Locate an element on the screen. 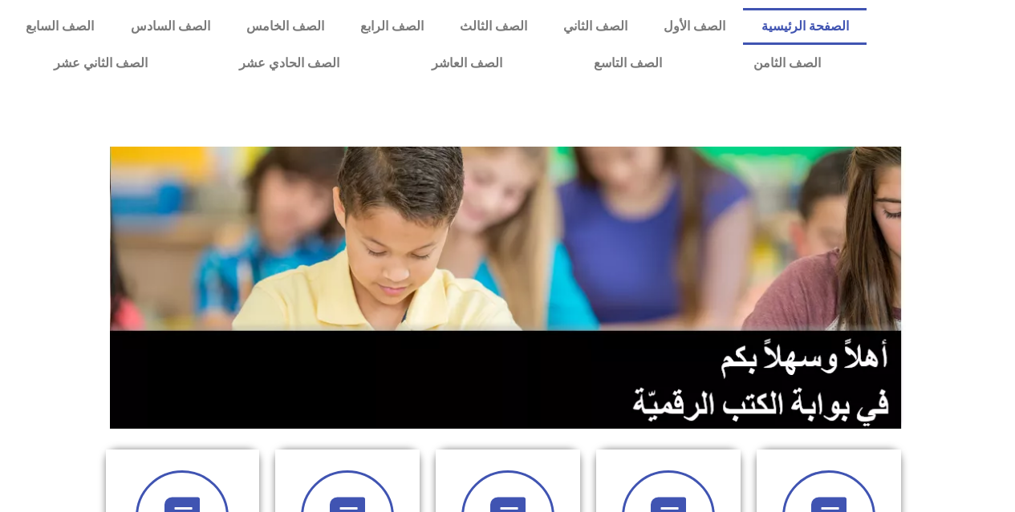  a: الصف الثاني is located at coordinates (594, 26).